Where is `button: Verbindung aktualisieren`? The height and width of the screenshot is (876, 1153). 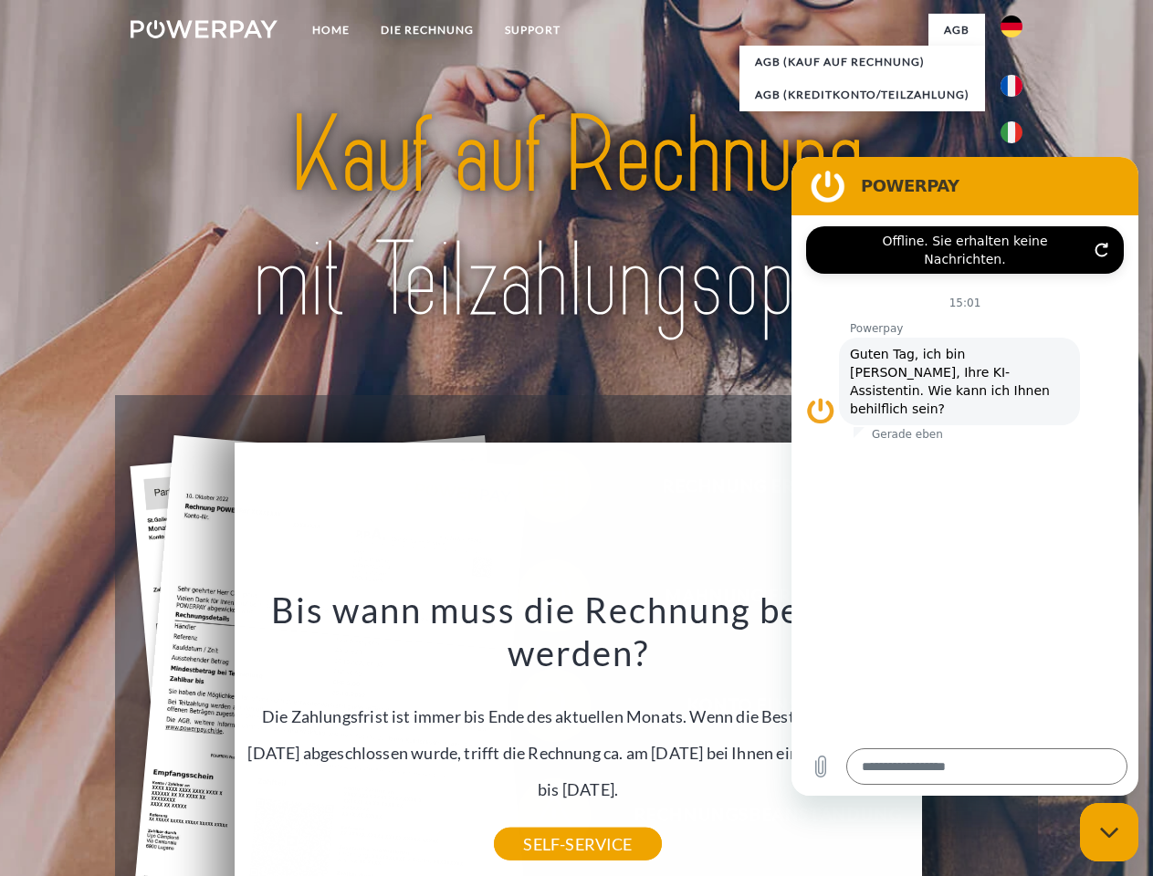 button: Verbindung aktualisieren is located at coordinates (310, 93).